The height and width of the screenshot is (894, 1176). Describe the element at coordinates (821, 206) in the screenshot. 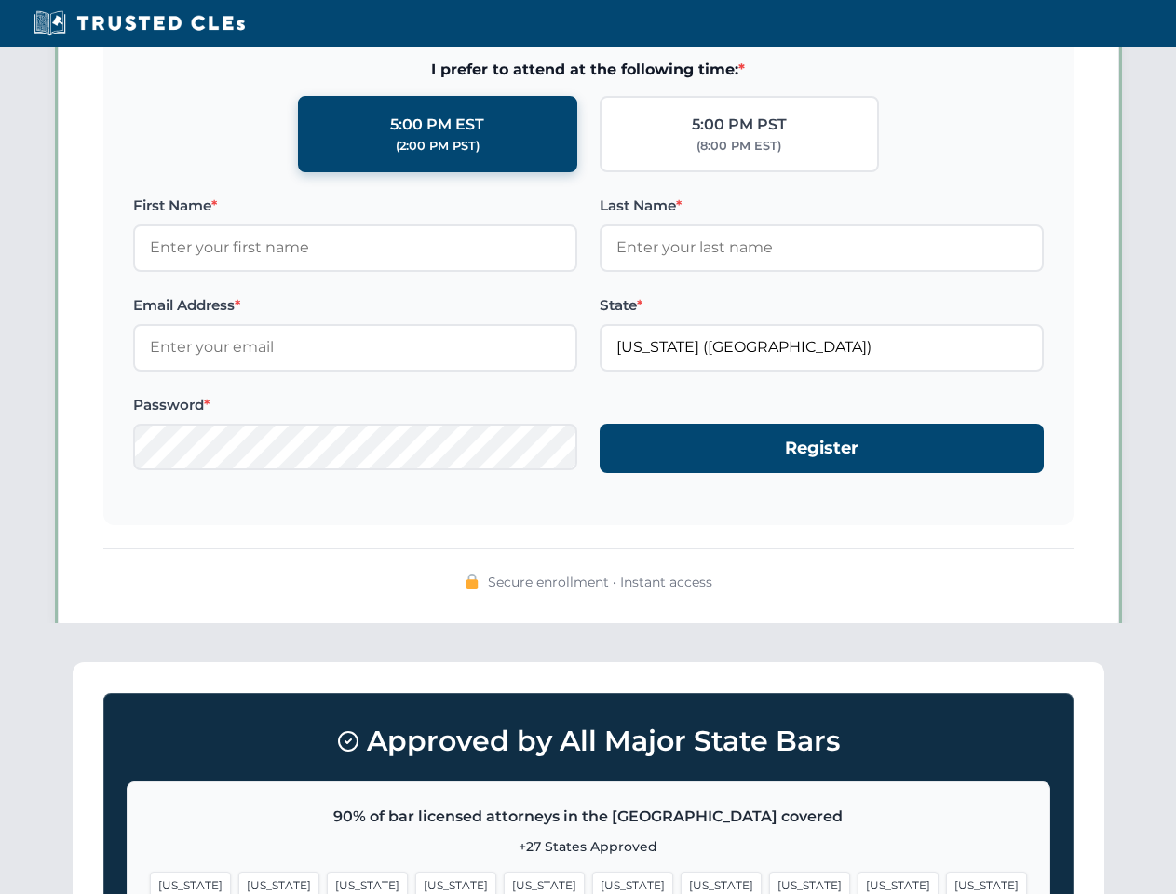

I see `label: Last Name` at that location.